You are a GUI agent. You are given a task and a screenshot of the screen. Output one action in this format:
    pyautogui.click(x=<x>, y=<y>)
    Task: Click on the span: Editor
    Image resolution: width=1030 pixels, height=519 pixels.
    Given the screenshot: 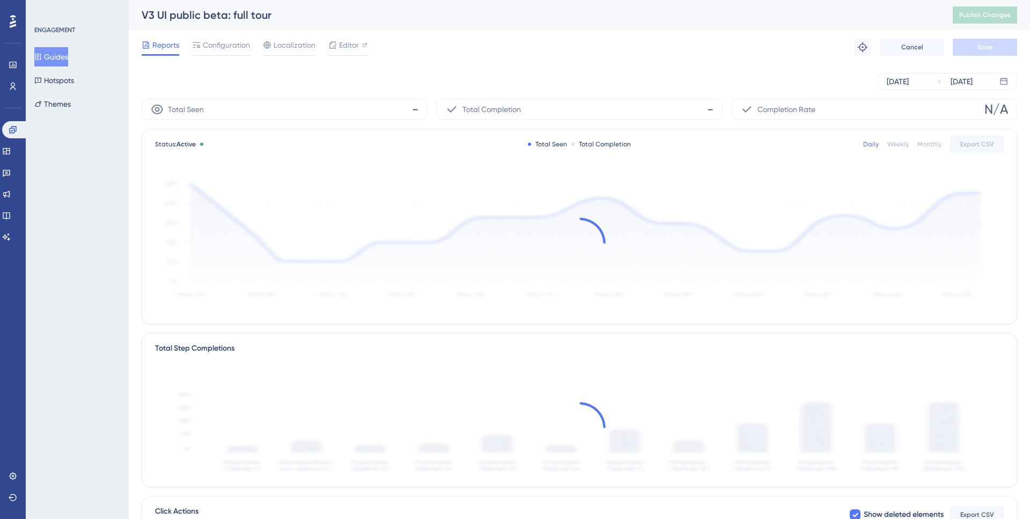 What is the action you would take?
    pyautogui.click(x=349, y=45)
    